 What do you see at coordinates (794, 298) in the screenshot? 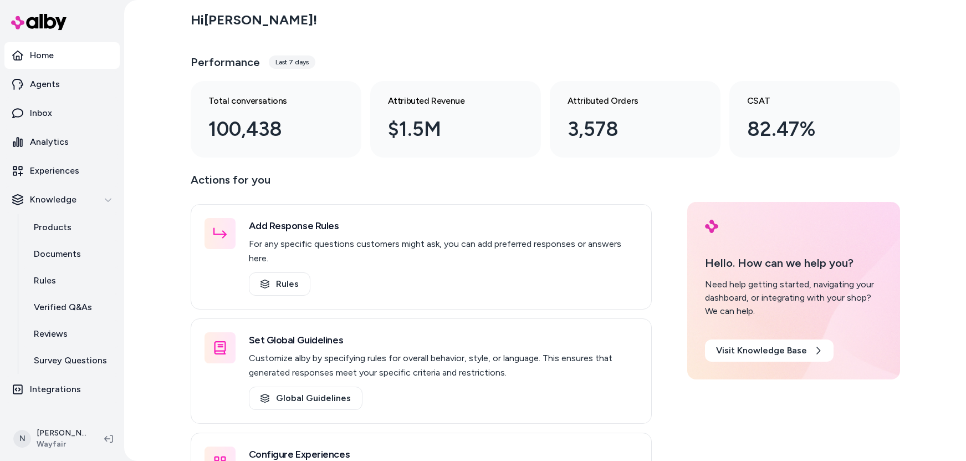
I see `div: Need help getting started, navigating your dashboard, or integrating with your shop? We can help.` at bounding box center [794, 298].